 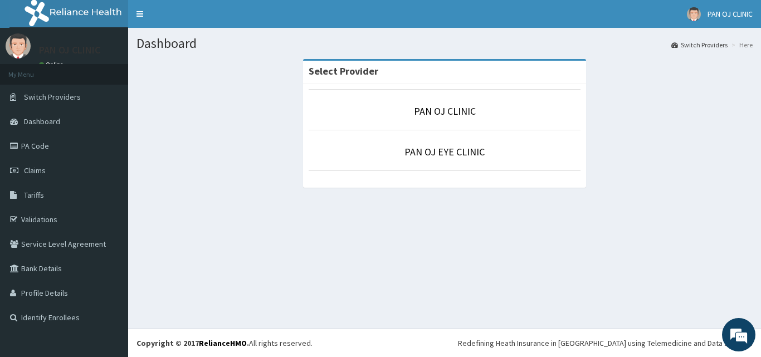 I want to click on a: Online, so click(x=52, y=65).